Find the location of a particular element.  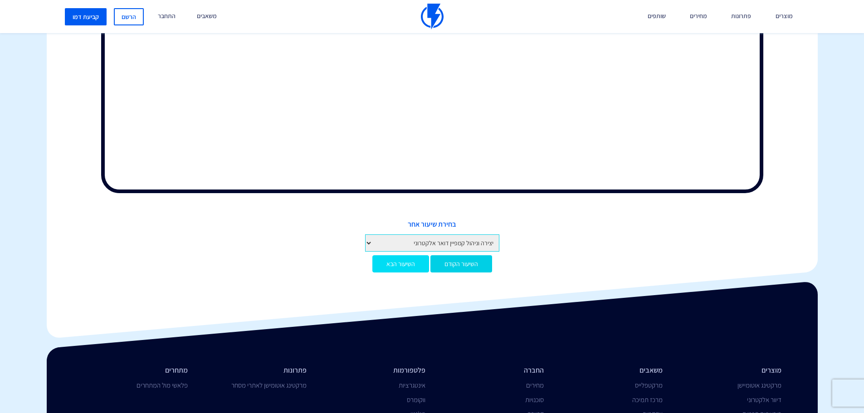

li: פלטפורמות is located at coordinates (373, 371).